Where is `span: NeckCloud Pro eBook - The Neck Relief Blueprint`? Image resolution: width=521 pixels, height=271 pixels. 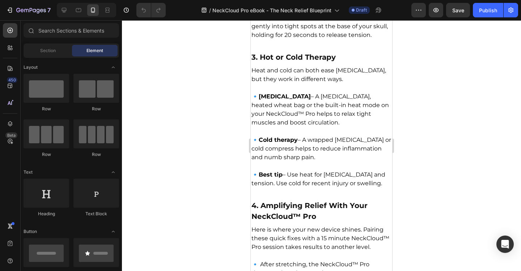
span: NeckCloud Pro eBook - The Neck Relief Blueprint is located at coordinates (272, 10).